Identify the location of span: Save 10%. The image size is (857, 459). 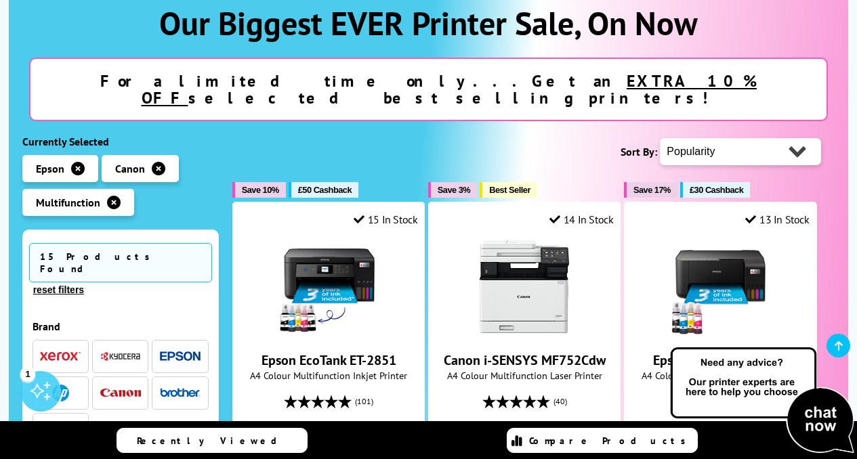
(260, 190).